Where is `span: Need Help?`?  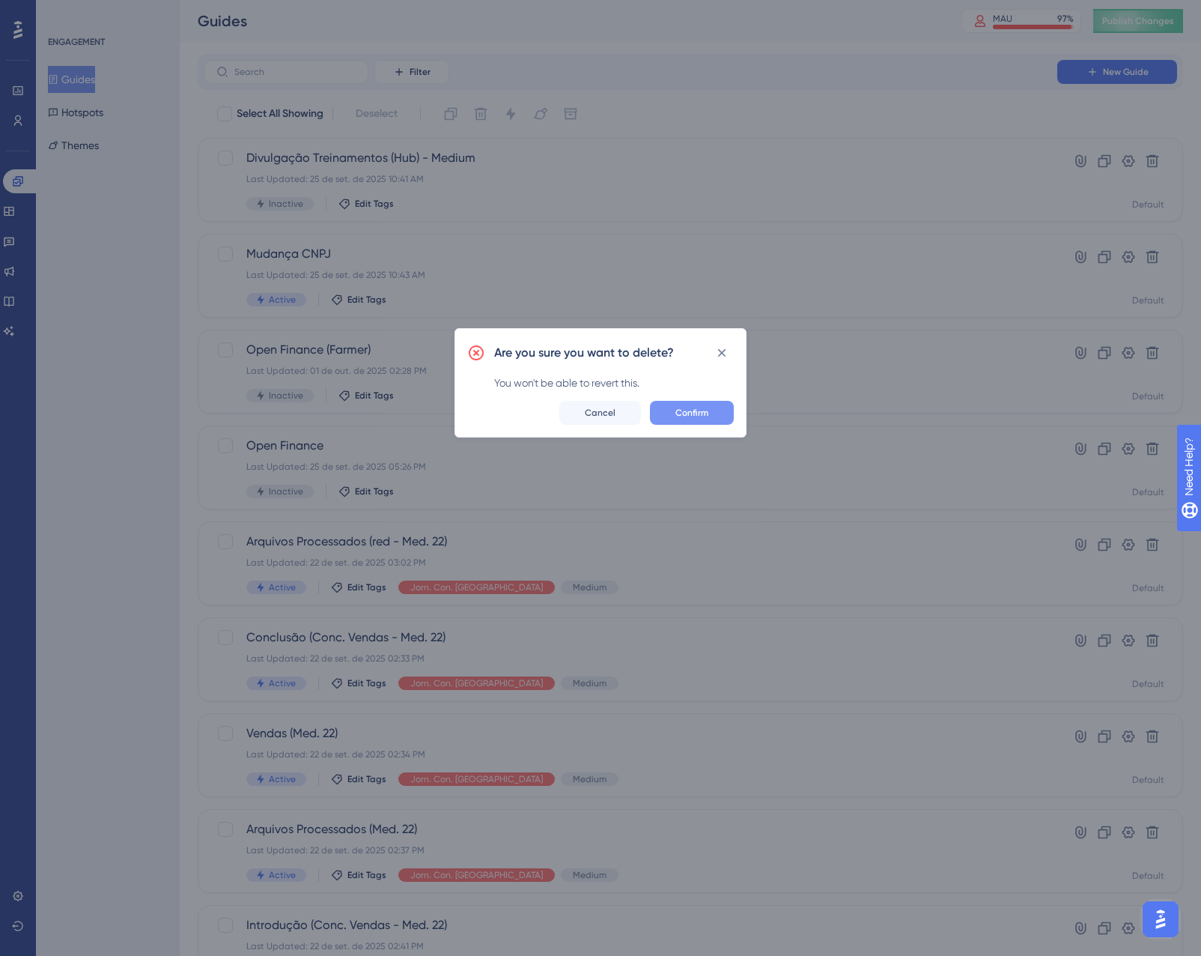 span: Need Help? is located at coordinates (64, 13).